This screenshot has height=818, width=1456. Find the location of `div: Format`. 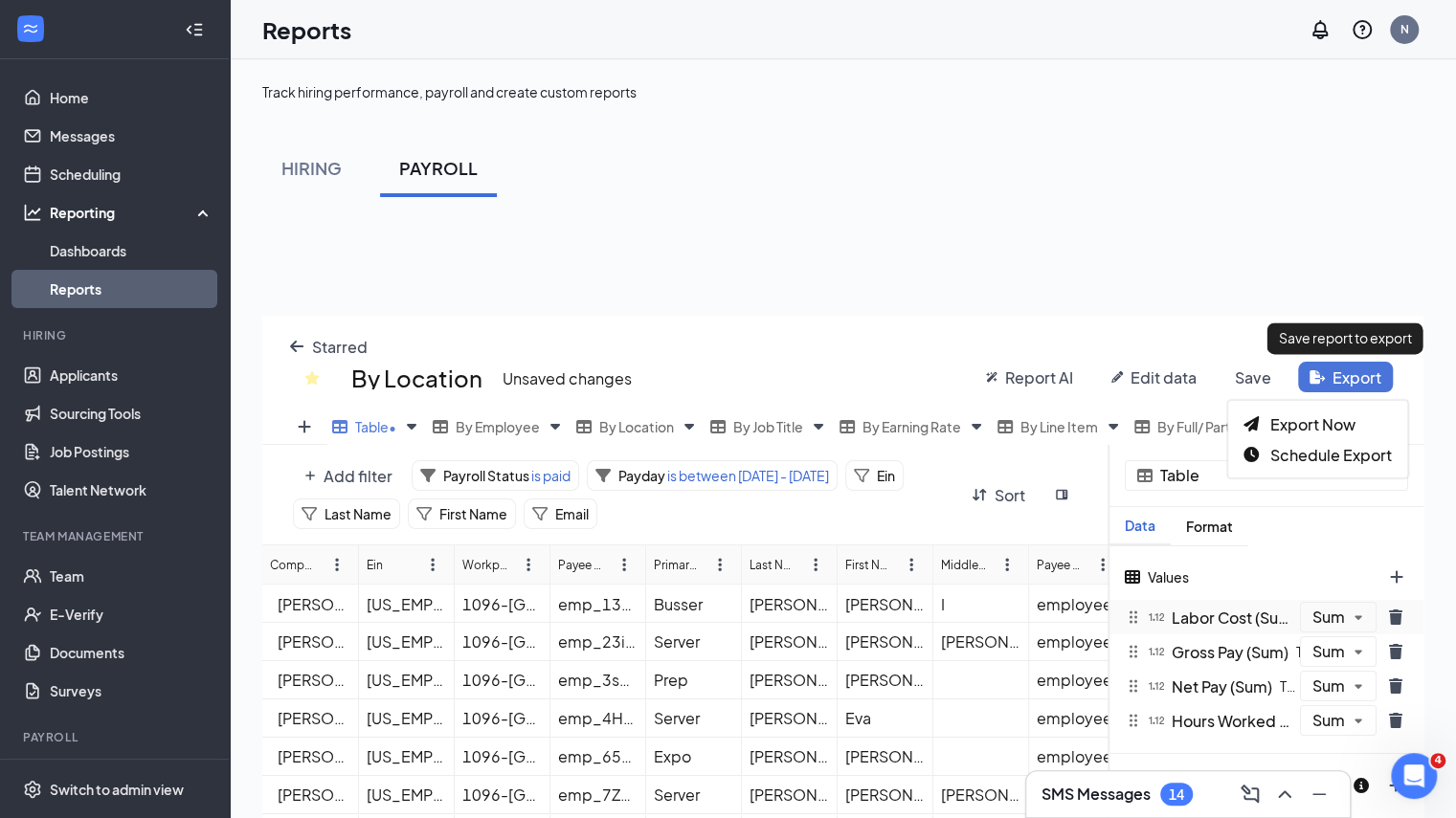

div: Format is located at coordinates (1209, 527).